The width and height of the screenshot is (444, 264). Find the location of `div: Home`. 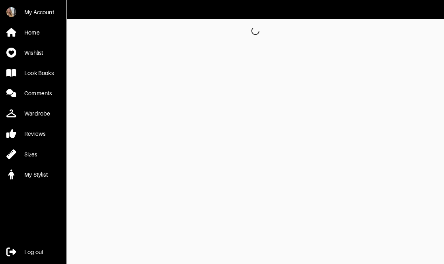

div: Home is located at coordinates (32, 33).